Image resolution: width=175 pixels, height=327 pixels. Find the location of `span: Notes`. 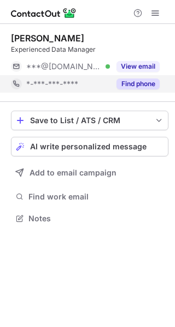

span: Notes is located at coordinates (96, 219).